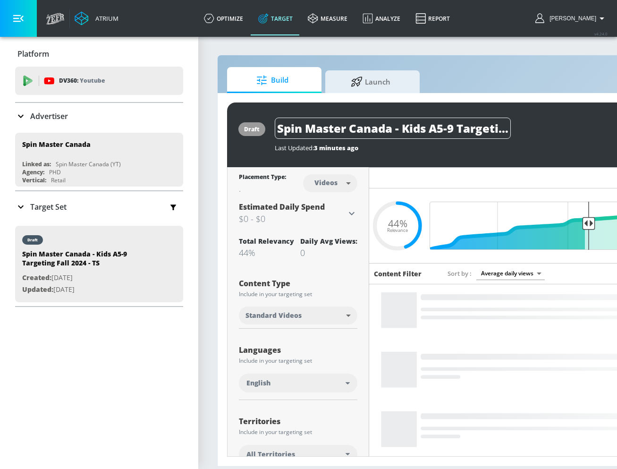 Image resolution: width=617 pixels, height=469 pixels. What do you see at coordinates (88, 164) in the screenshot?
I see `div: Spin Master Canada (YT)` at bounding box center [88, 164].